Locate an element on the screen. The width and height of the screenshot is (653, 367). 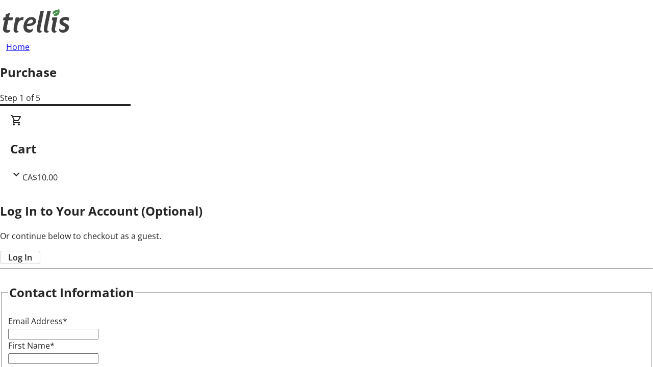
h2: Cart is located at coordinates (327, 149).